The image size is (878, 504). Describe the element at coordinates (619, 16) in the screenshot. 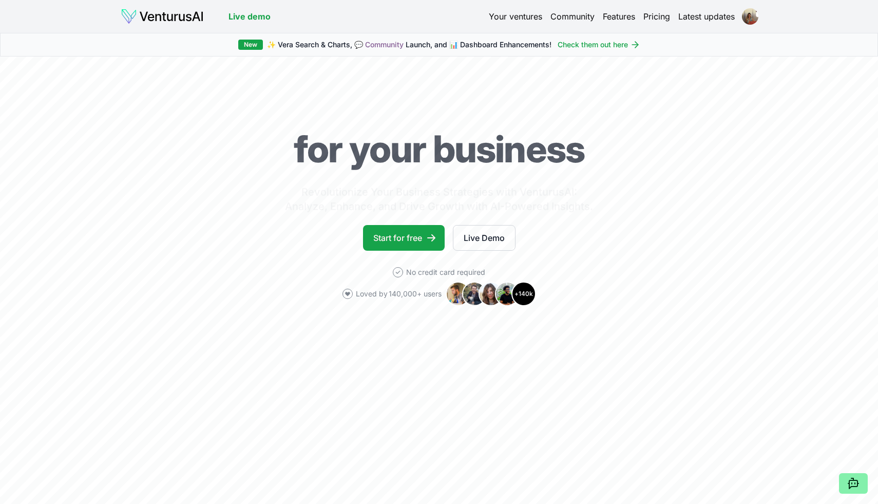

I see `a: Features` at that location.